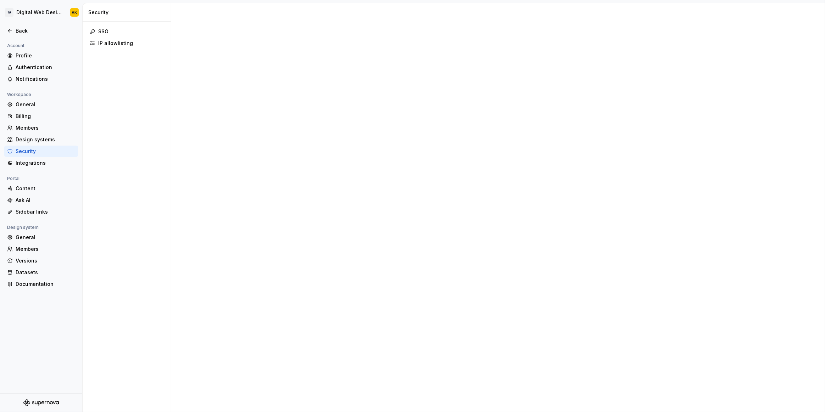  Describe the element at coordinates (45, 56) in the screenshot. I see `div: Profile` at that location.